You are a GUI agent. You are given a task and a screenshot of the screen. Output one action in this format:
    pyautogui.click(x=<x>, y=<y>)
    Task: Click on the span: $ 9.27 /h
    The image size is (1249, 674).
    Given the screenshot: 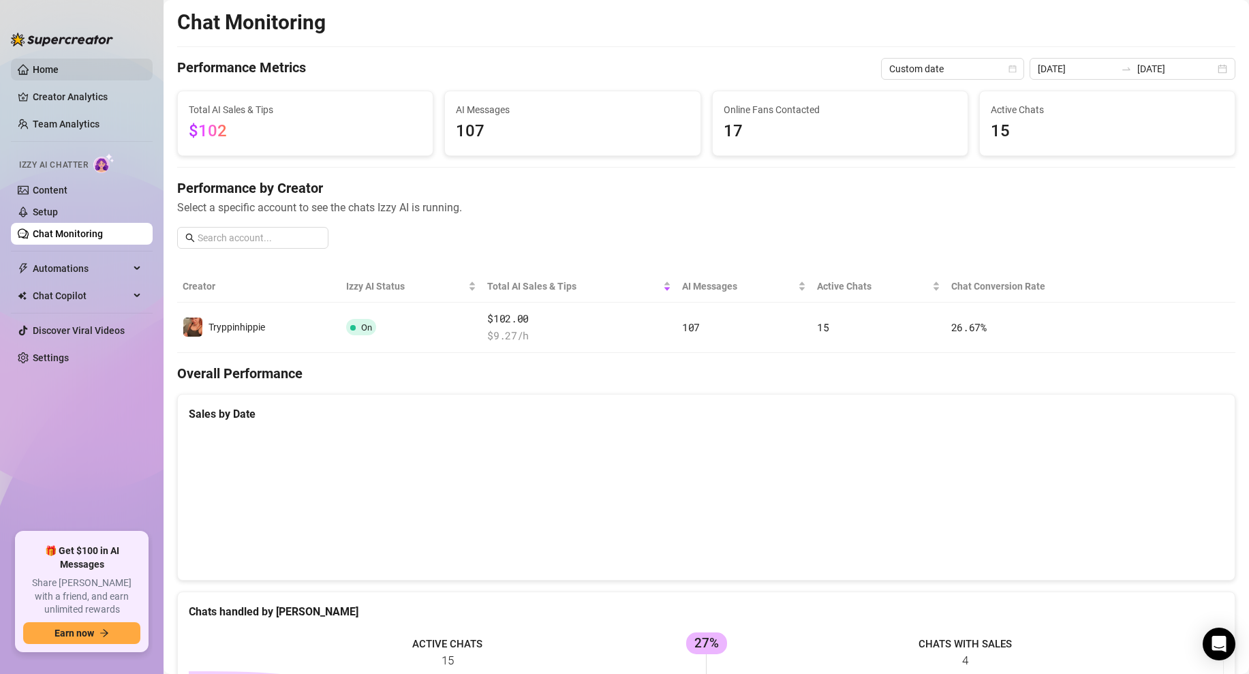 What is the action you would take?
    pyautogui.click(x=579, y=336)
    